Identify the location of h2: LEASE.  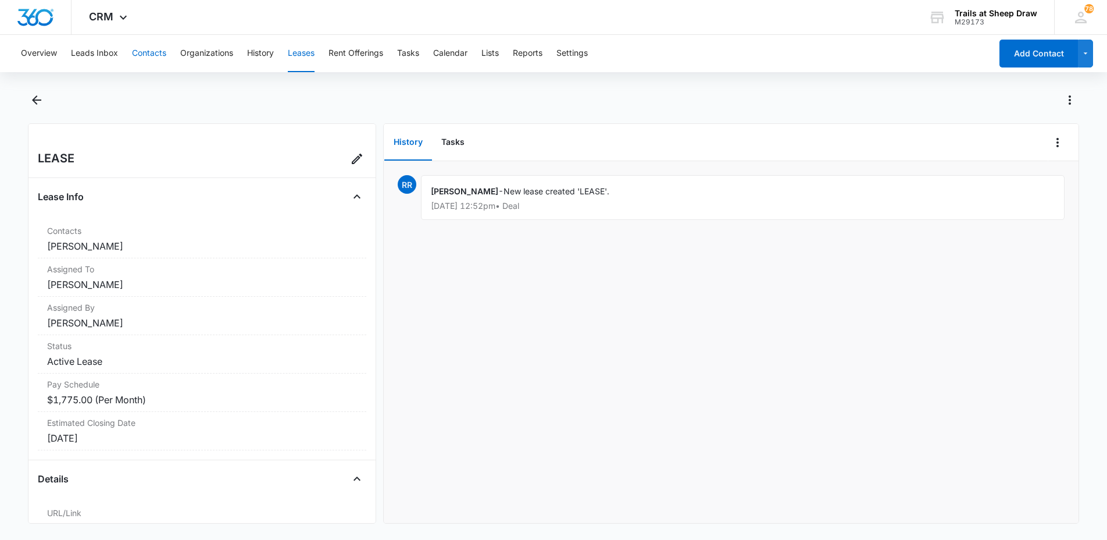
(56, 159).